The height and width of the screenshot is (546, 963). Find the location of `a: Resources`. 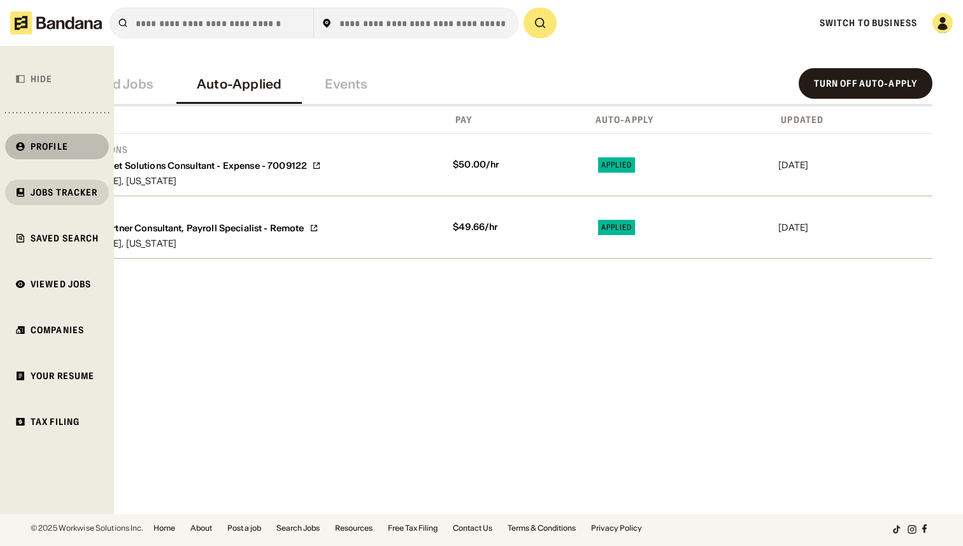

a: Resources is located at coordinates (353, 528).